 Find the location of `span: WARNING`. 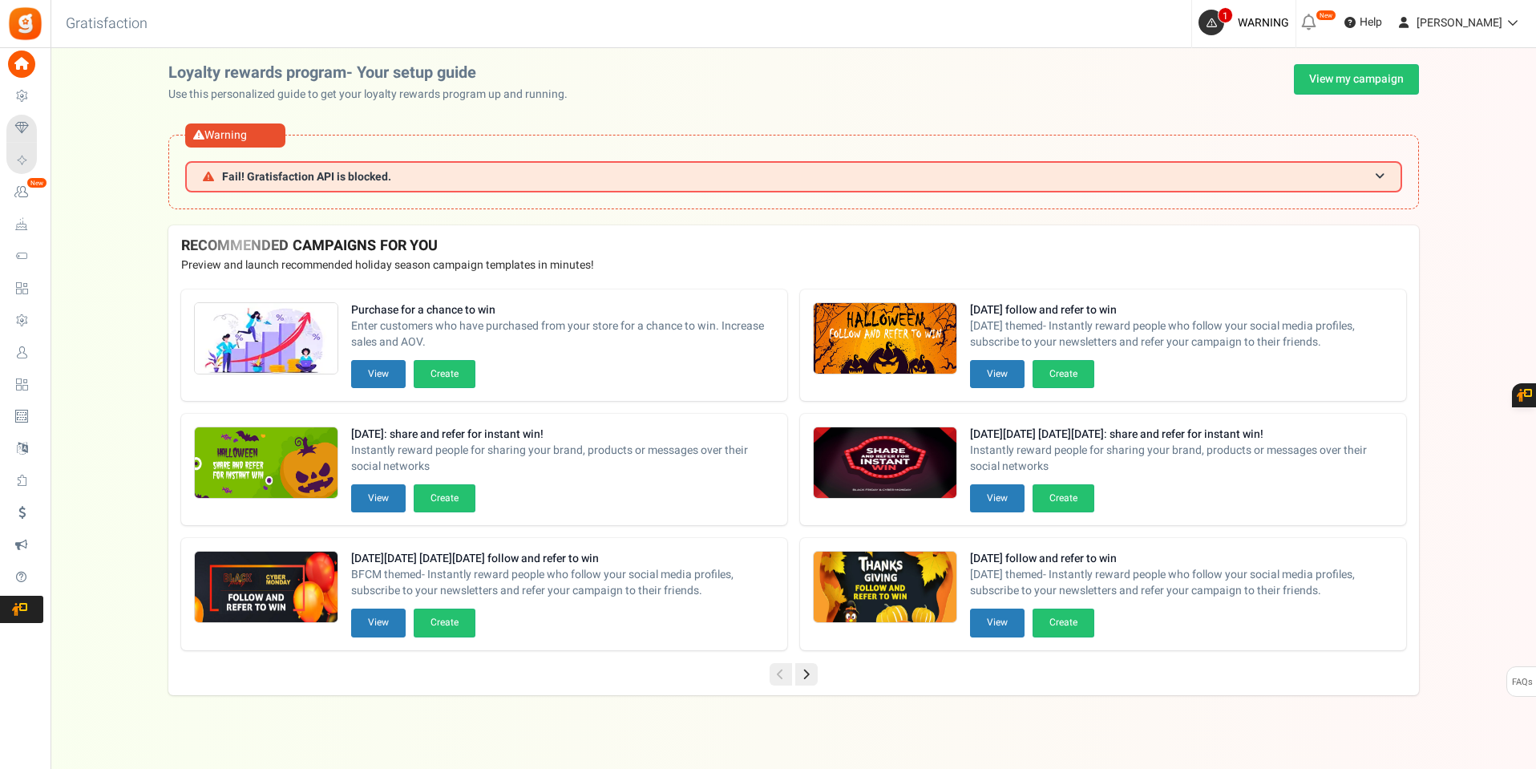

span: WARNING is located at coordinates (1263, 22).